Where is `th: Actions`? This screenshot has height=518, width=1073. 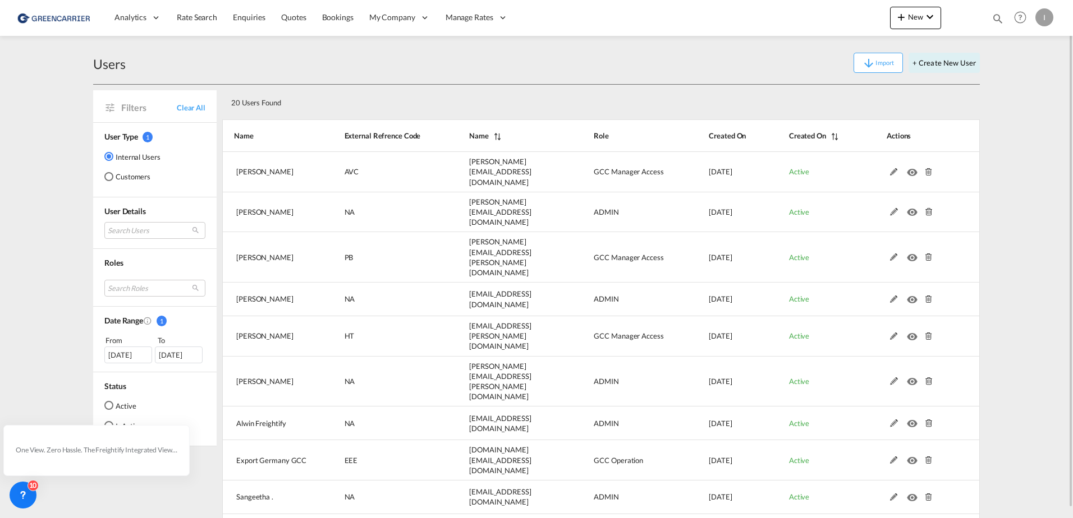 th: Actions is located at coordinates (919, 136).